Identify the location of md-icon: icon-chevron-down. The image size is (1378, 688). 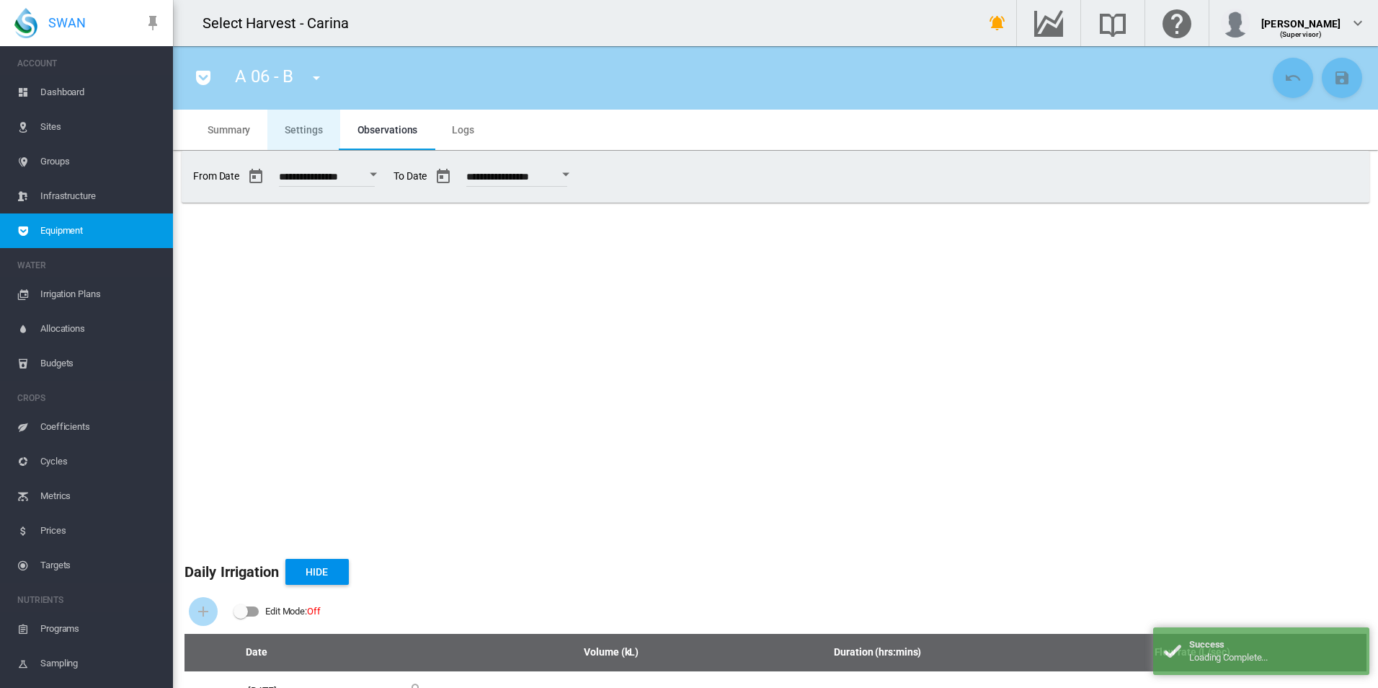
(1358, 23).